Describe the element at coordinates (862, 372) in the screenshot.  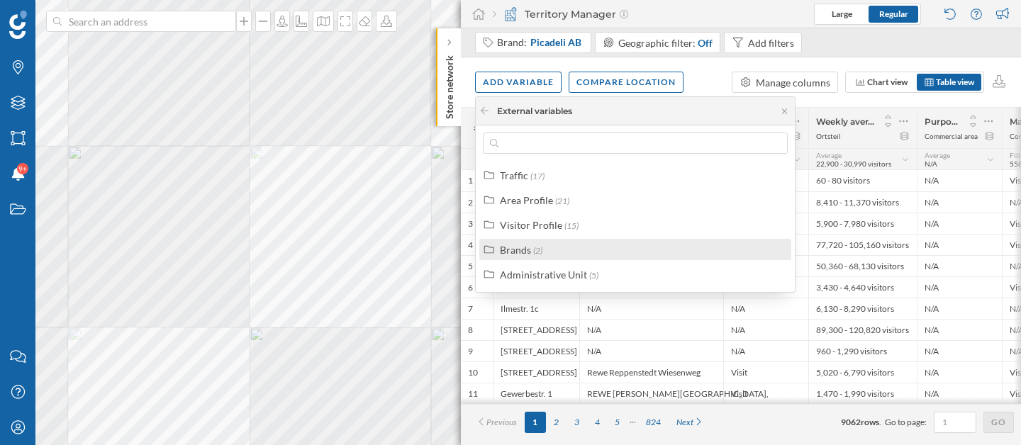
I see `div: 5,020 - 6,790 visitors` at that location.